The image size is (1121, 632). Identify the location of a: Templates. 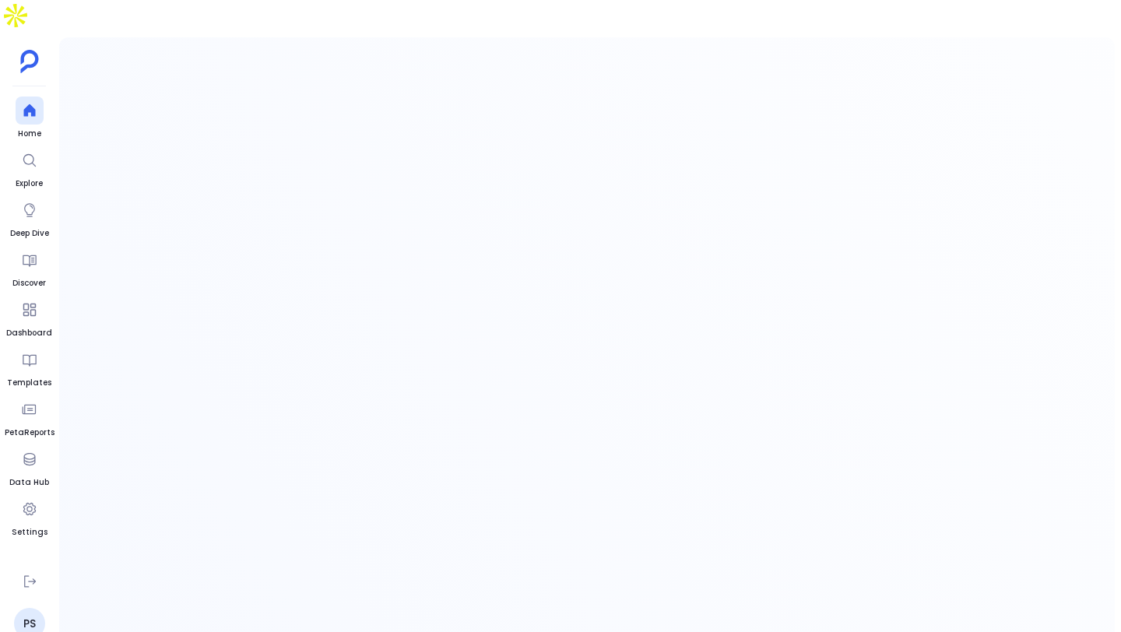
(29, 367).